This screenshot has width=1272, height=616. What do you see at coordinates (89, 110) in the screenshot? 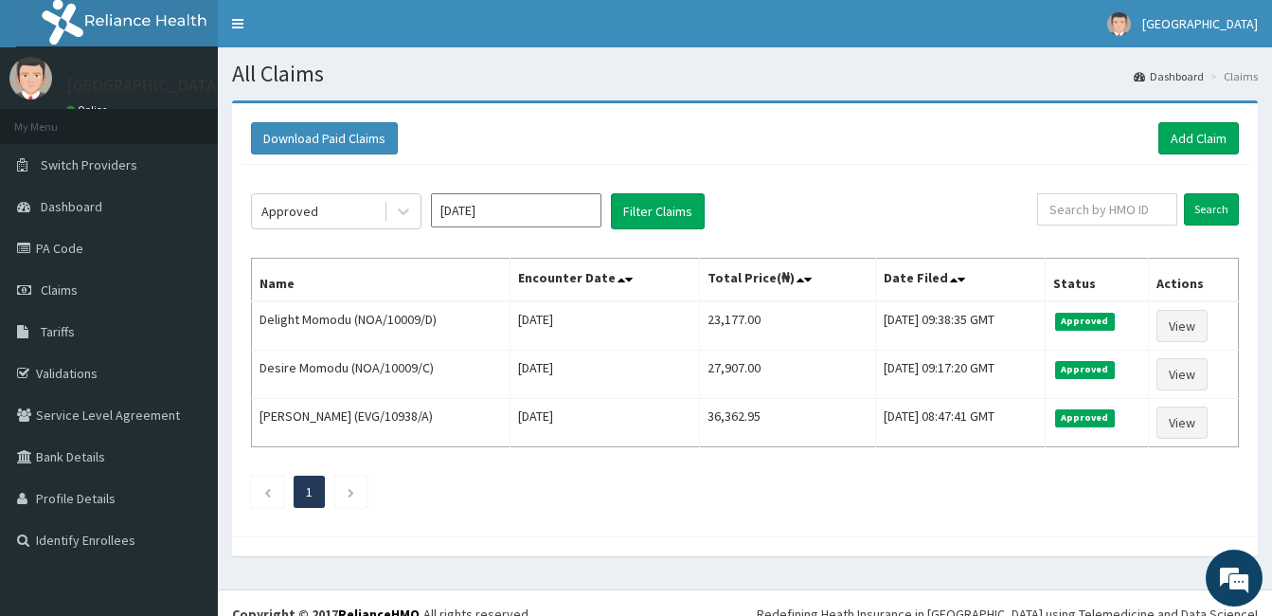
I see `a: Online` at bounding box center [89, 110].